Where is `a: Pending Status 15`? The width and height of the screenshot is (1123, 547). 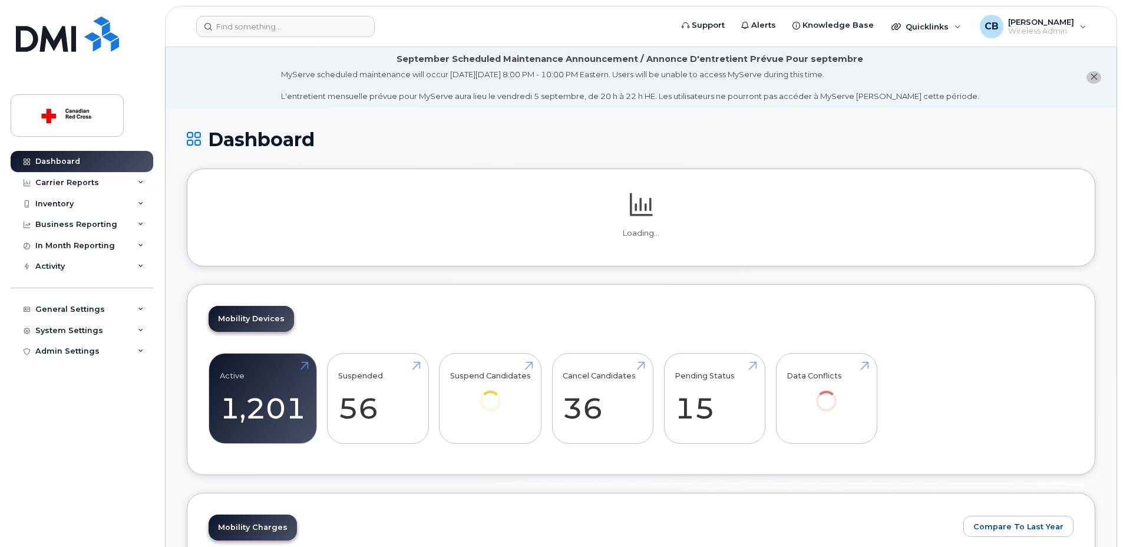 a: Pending Status 15 is located at coordinates (714, 398).